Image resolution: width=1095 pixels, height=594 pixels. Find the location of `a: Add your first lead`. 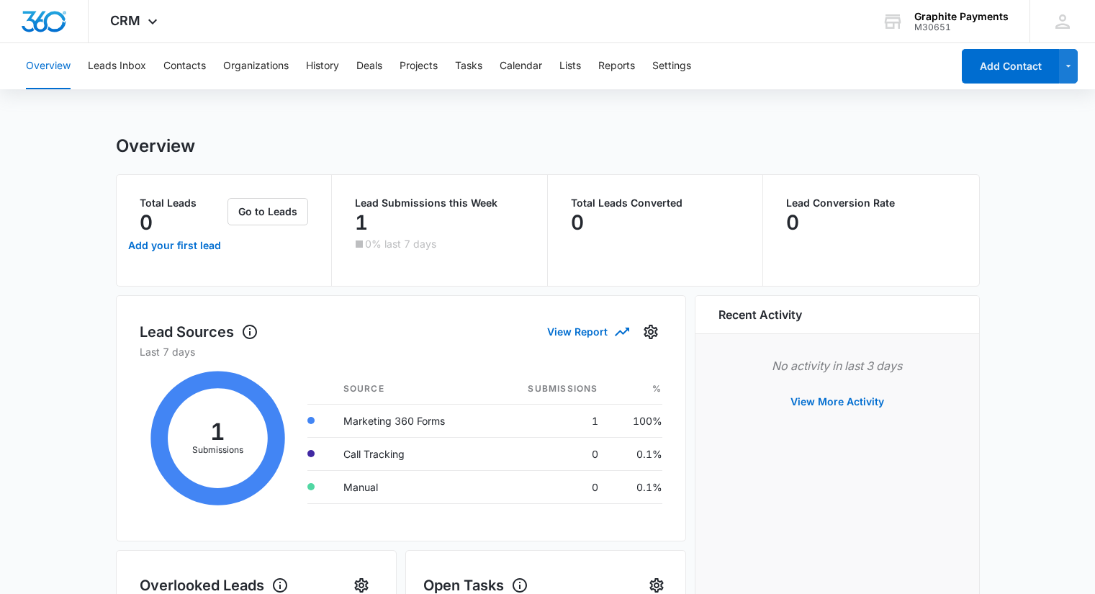

a: Add your first lead is located at coordinates (175, 246).